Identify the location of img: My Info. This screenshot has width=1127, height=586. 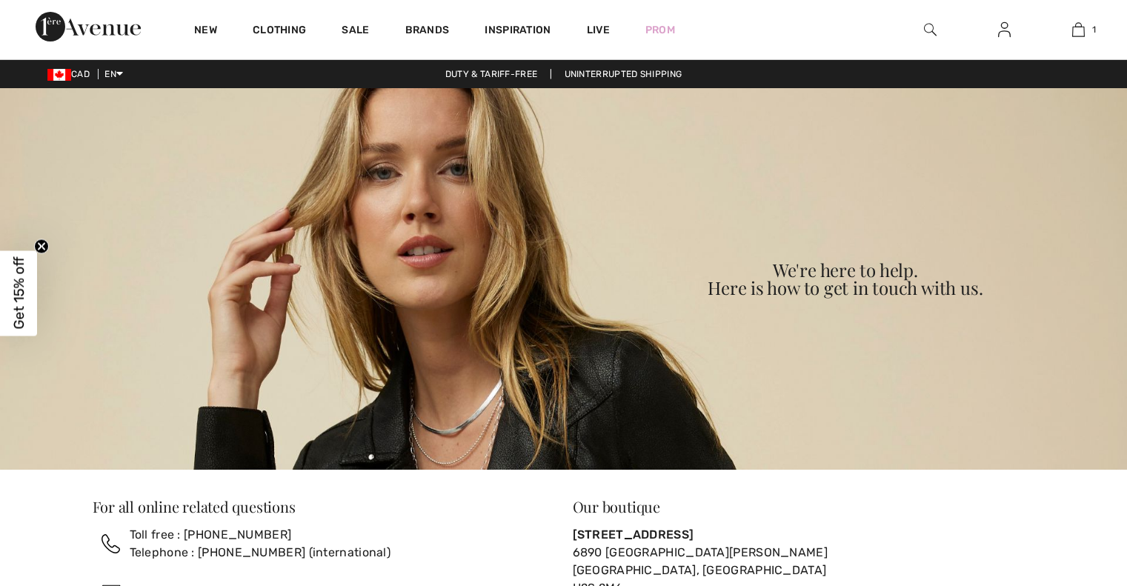
(1004, 30).